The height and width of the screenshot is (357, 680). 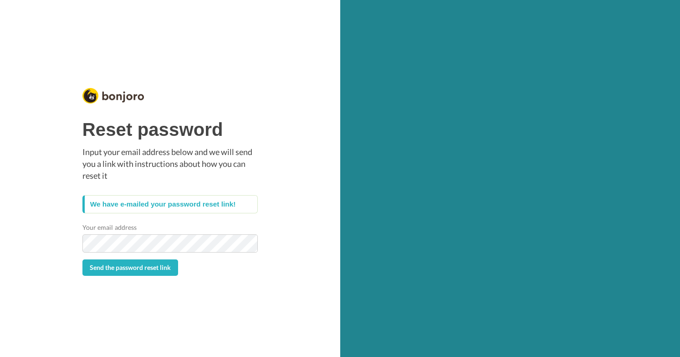 What do you see at coordinates (130, 267) in the screenshot?
I see `span: Send the password reset link` at bounding box center [130, 267].